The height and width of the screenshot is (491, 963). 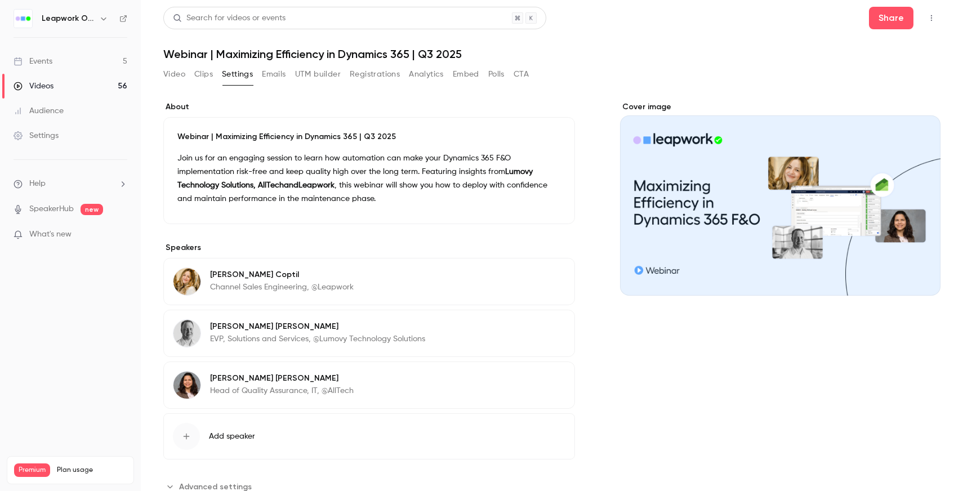 What do you see at coordinates (282, 287) in the screenshot?
I see `p: Channel Sales Engineering, @Leapwork` at bounding box center [282, 287].